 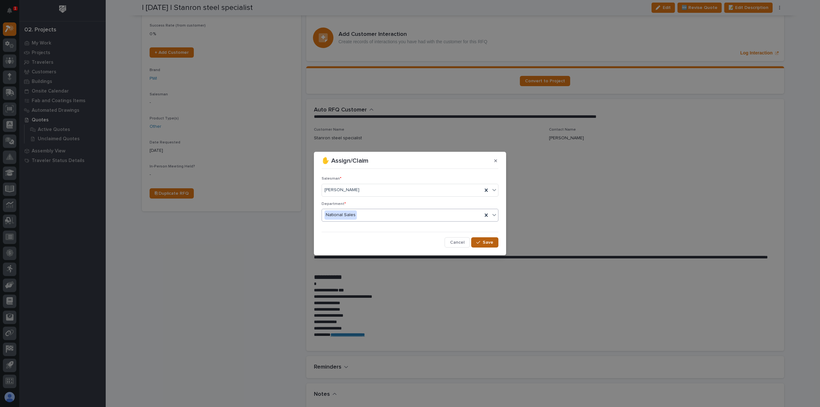 I want to click on span: Cancel, so click(x=457, y=242).